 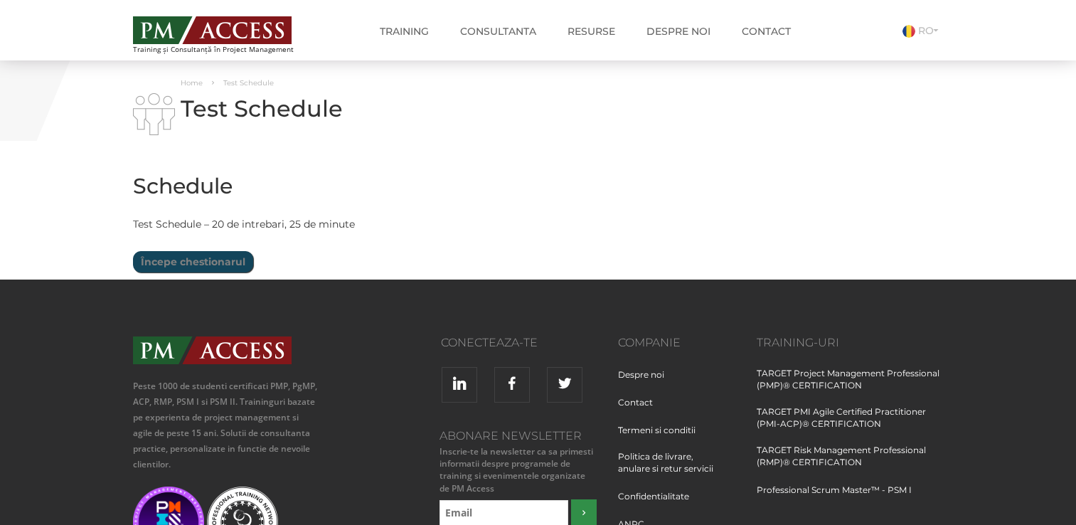 What do you see at coordinates (662, 437) in the screenshot?
I see `a: Termeni si conditii` at bounding box center [662, 437].